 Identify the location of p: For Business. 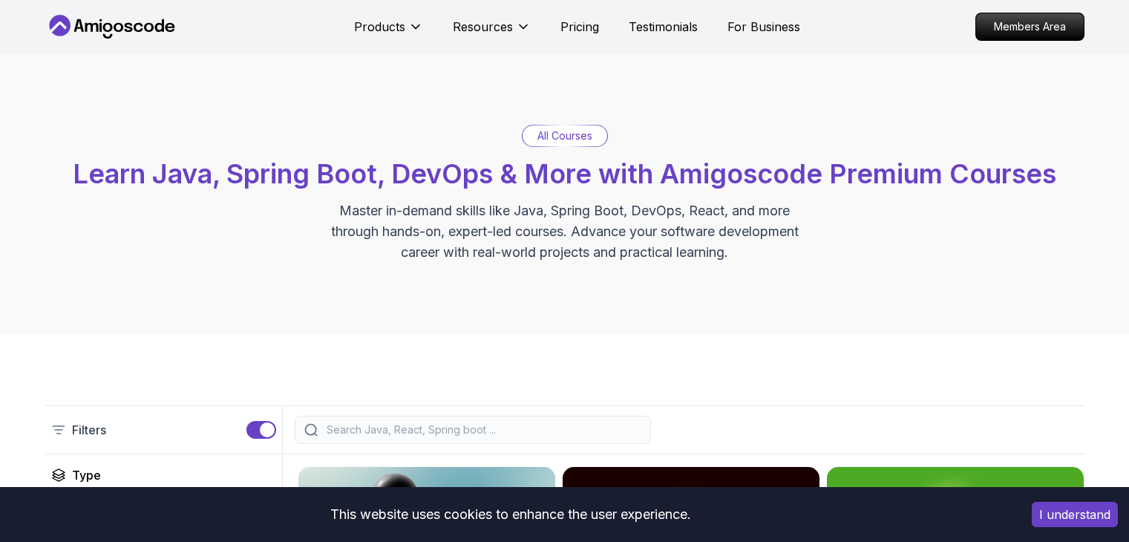
(764, 27).